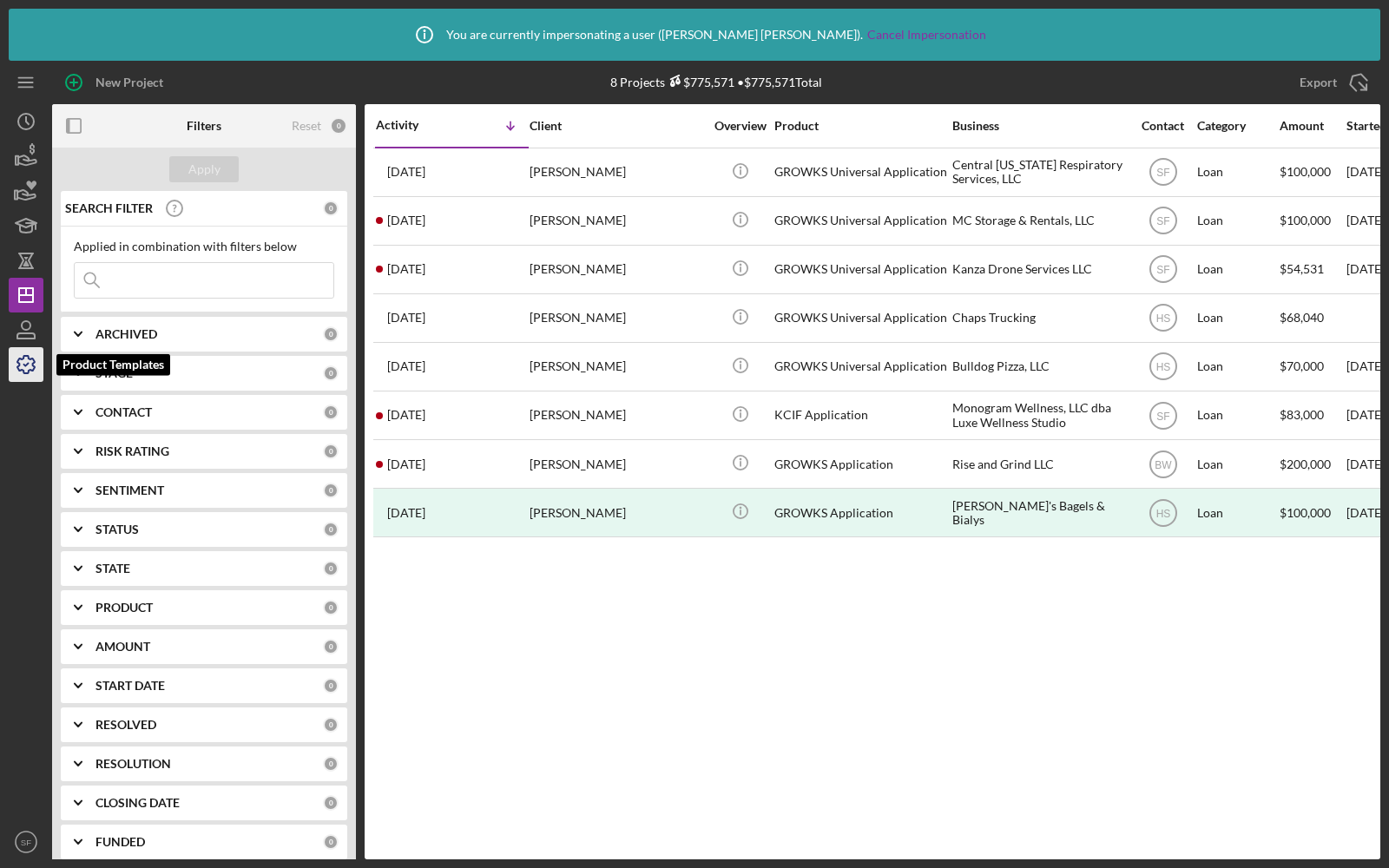 The width and height of the screenshot is (1389, 868). I want to click on div: Bulldog Pizza, LLC, so click(1039, 367).